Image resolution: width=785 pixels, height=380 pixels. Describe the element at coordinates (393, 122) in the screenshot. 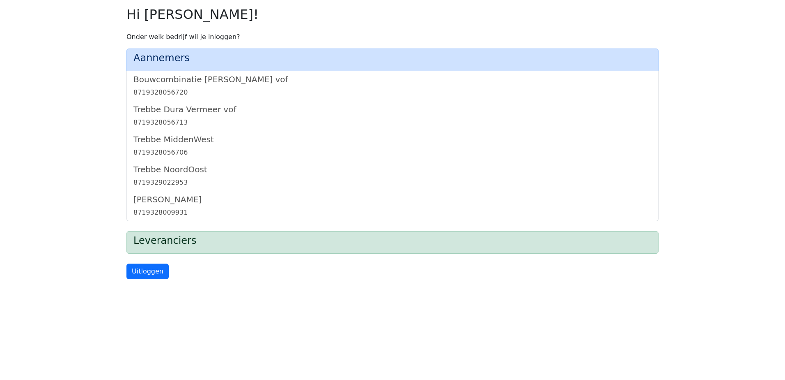

I see `div: 8719328056713` at that location.